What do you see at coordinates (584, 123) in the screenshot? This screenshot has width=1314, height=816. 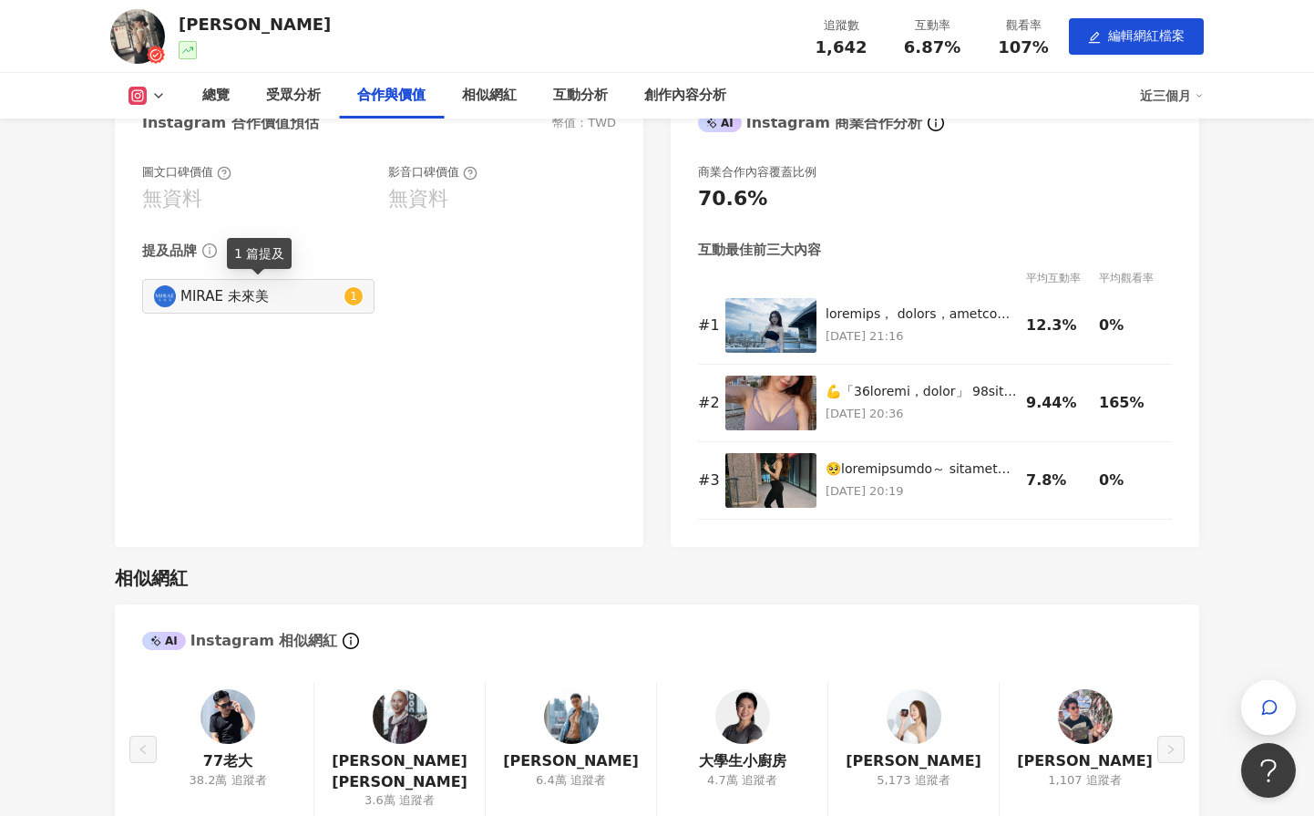 I see `div: 幣值：TWD` at bounding box center [584, 123].